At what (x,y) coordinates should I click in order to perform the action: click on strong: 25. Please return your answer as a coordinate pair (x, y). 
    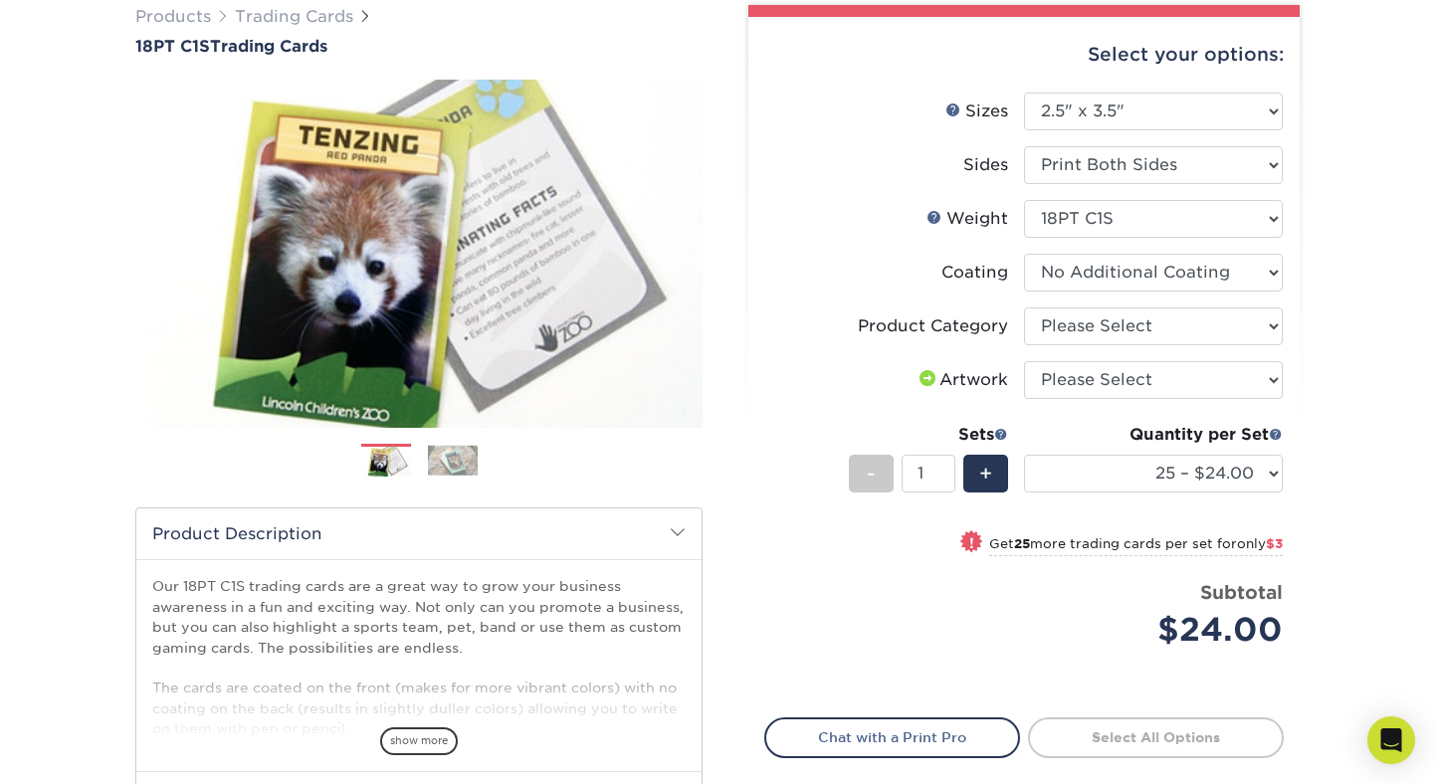
    Looking at the image, I should click on (1022, 543).